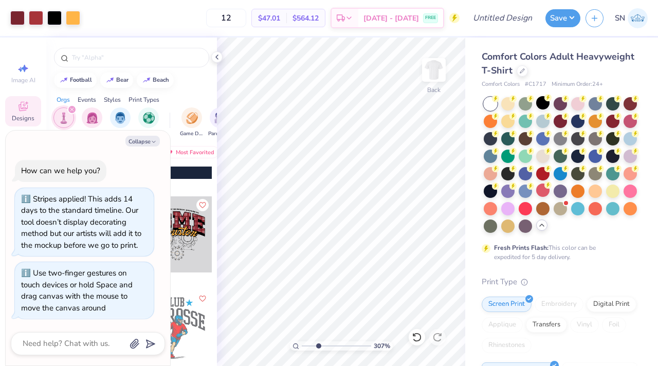 Image resolution: width=658 pixels, height=366 pixels. What do you see at coordinates (434, 90) in the screenshot?
I see `div: Back` at bounding box center [434, 90].